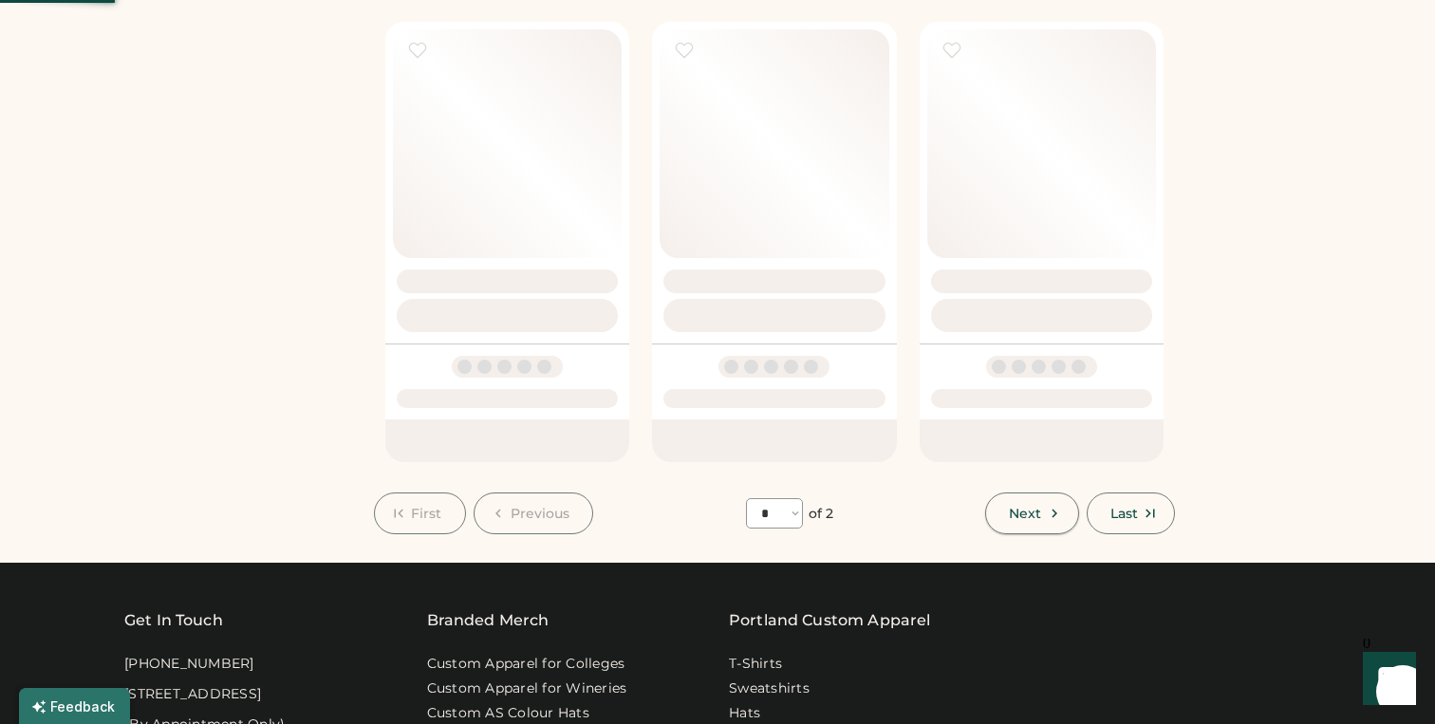 The height and width of the screenshot is (724, 1435). Describe the element at coordinates (540, 514) in the screenshot. I see `span: Previous` at that location.